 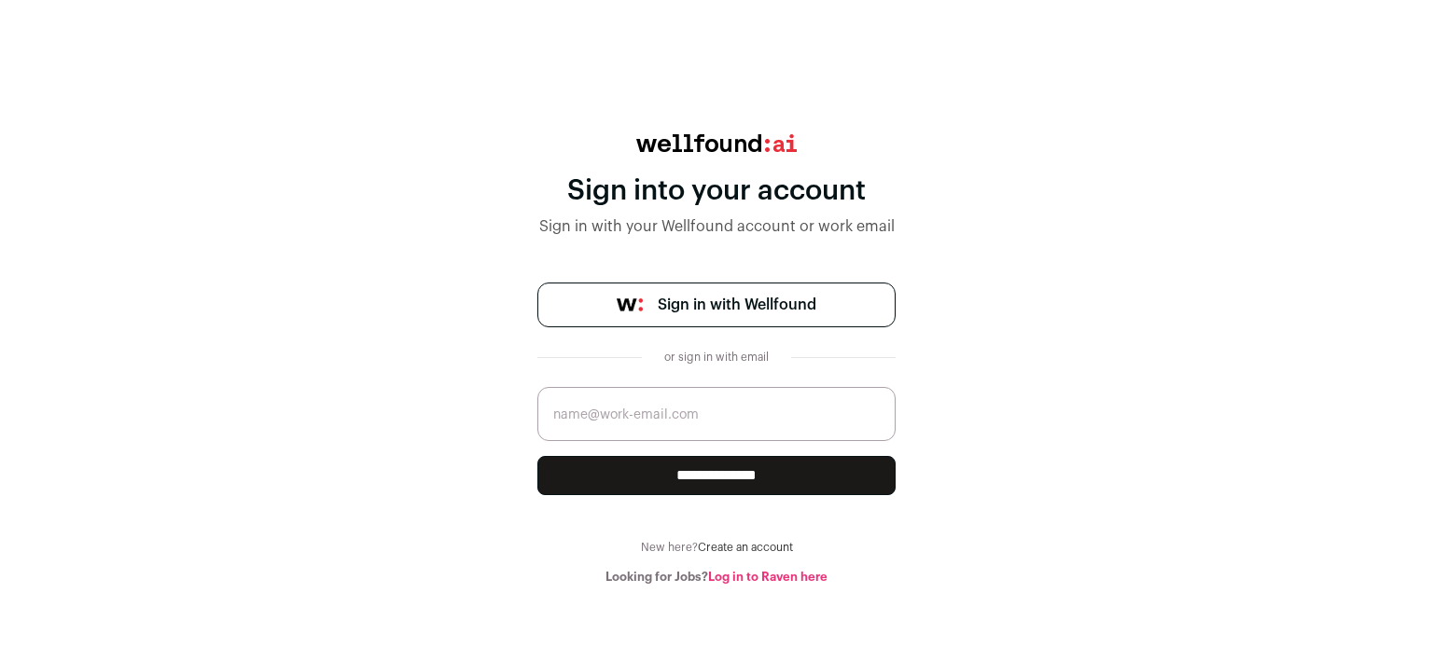 What do you see at coordinates (716, 191) in the screenshot?
I see `div: Sign into your account` at bounding box center [716, 191].